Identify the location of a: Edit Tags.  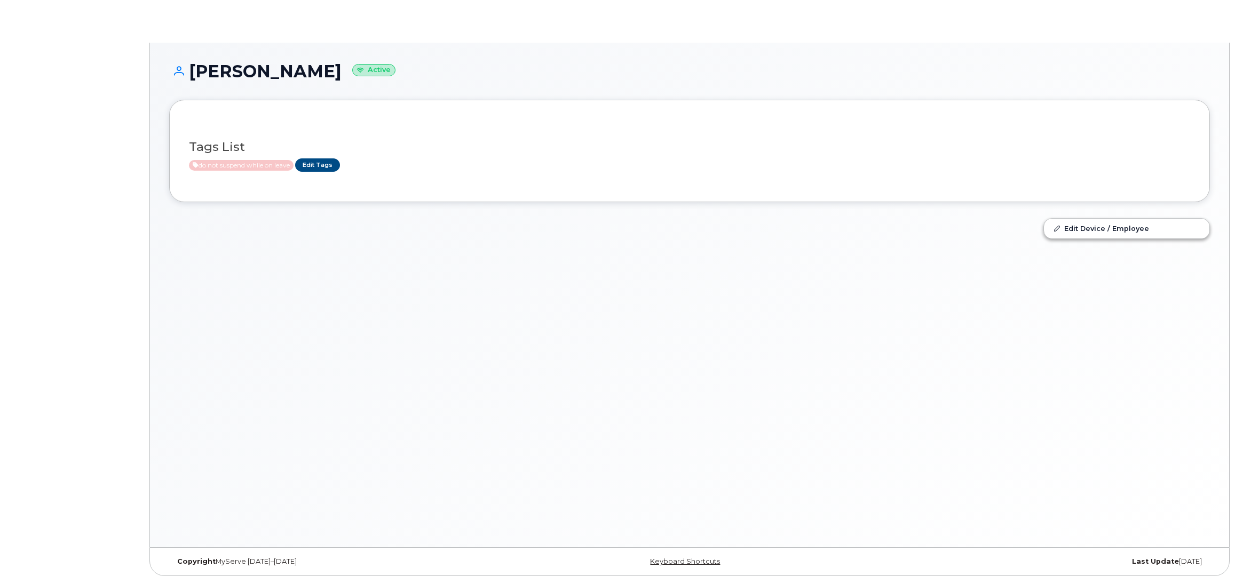
(318, 165).